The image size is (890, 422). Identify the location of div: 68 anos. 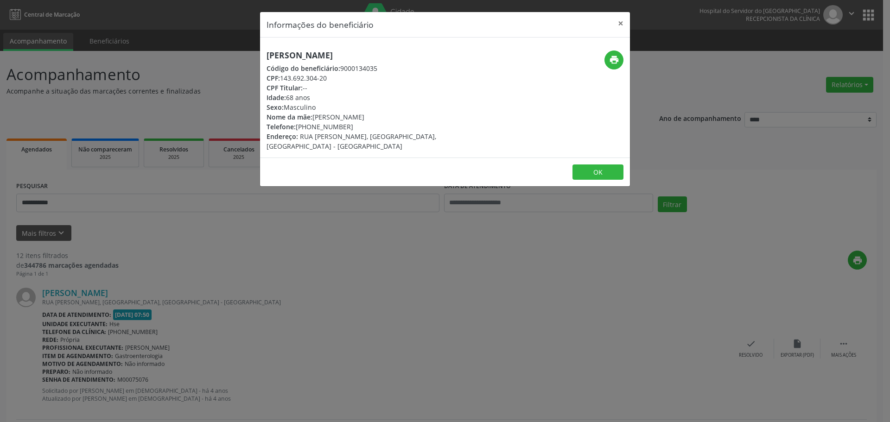
(383, 97).